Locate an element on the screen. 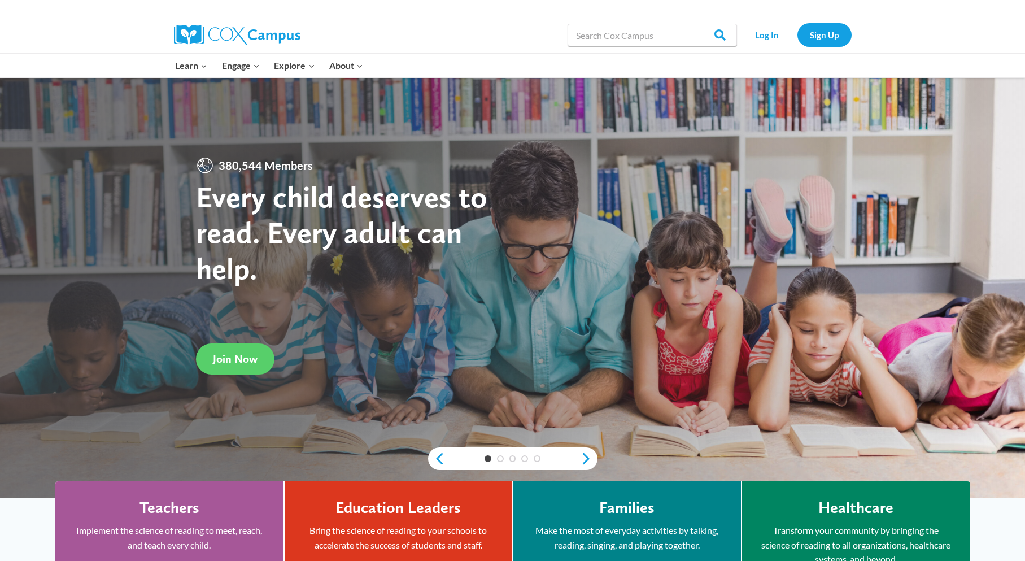 Image resolution: width=1025 pixels, height=561 pixels. a: next is located at coordinates (589, 459).